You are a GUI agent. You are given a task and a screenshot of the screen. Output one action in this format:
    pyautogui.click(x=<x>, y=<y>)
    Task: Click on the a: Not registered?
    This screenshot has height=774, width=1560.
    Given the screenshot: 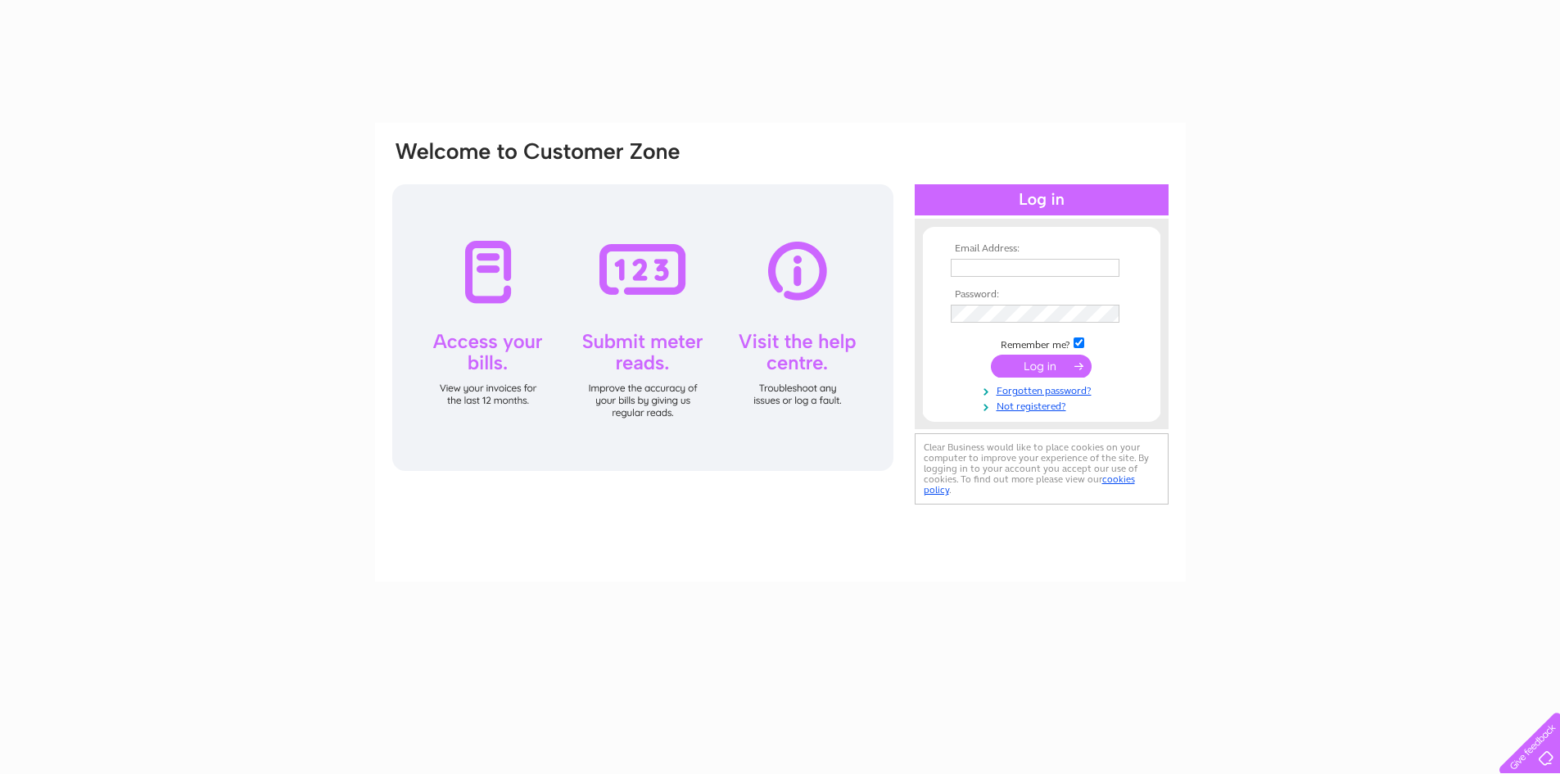 What is the action you would take?
    pyautogui.click(x=1044, y=405)
    